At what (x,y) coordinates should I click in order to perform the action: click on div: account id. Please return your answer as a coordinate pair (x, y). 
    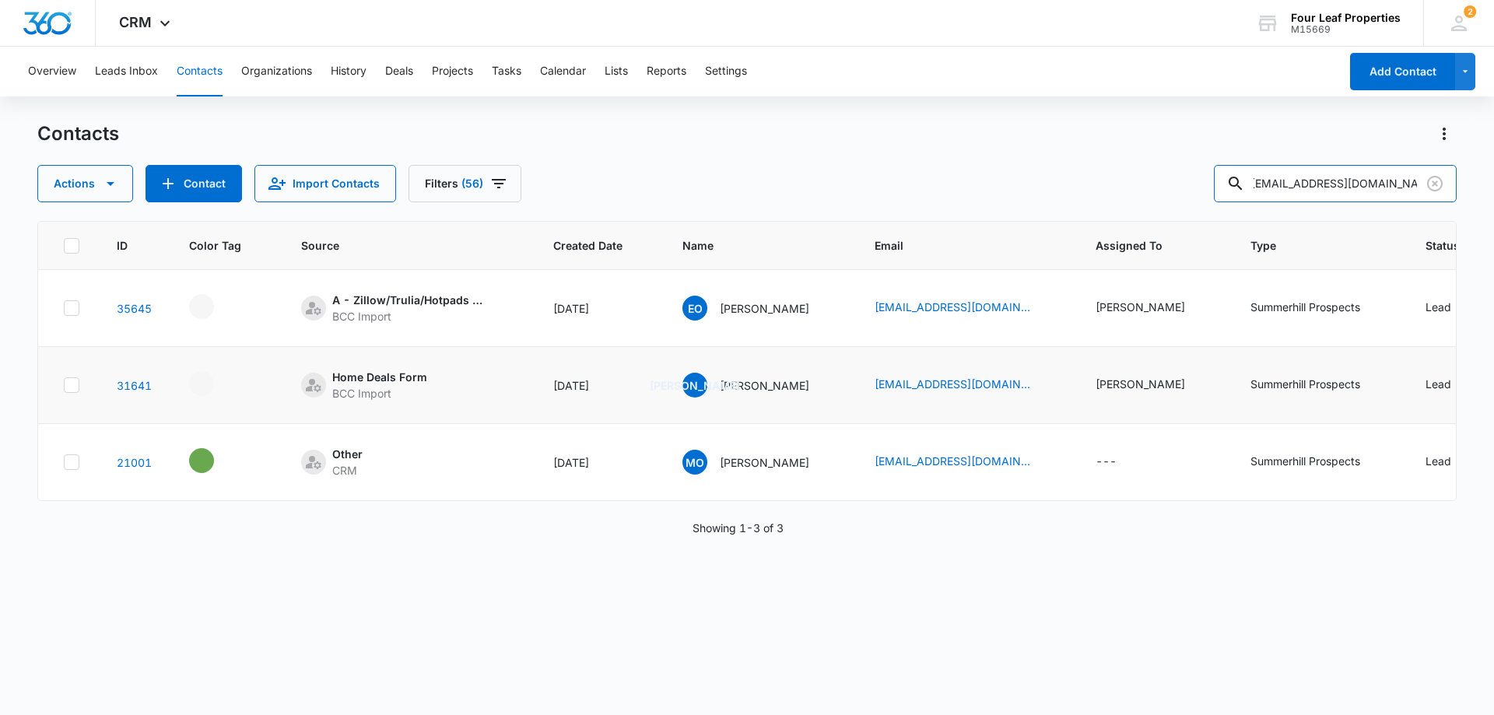
    Looking at the image, I should click on (1346, 30).